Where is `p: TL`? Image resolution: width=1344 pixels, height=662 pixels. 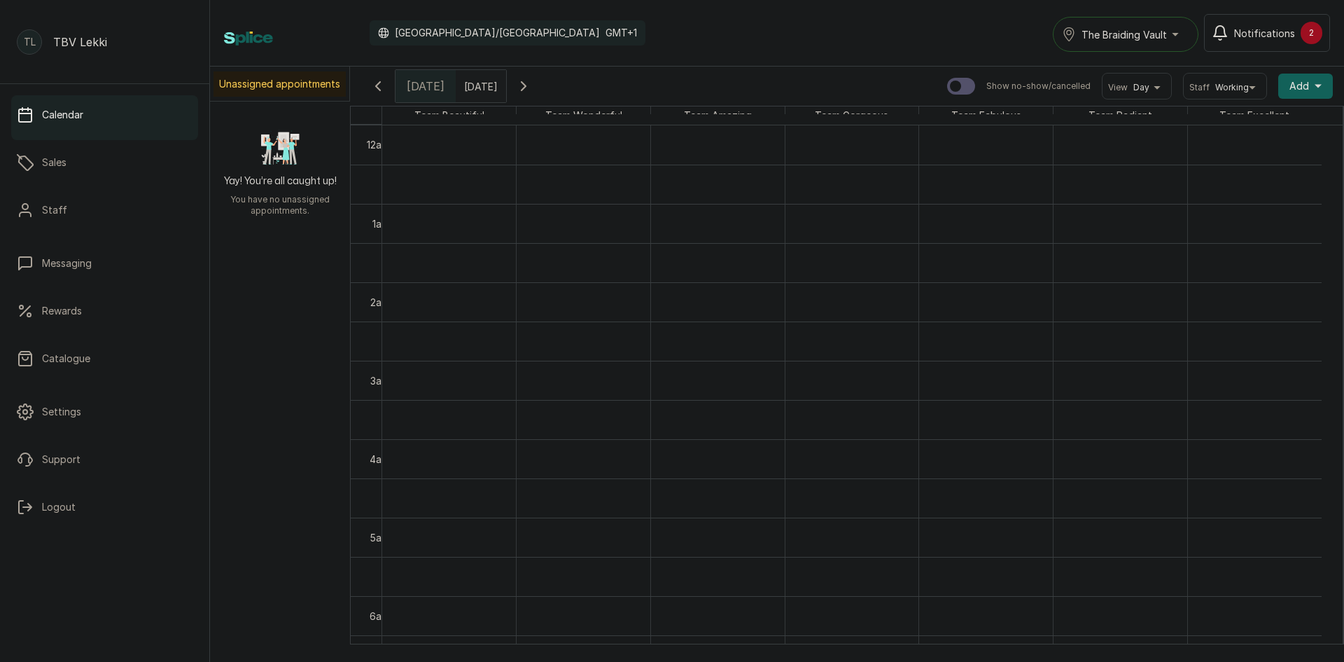 p: TL is located at coordinates (29, 42).